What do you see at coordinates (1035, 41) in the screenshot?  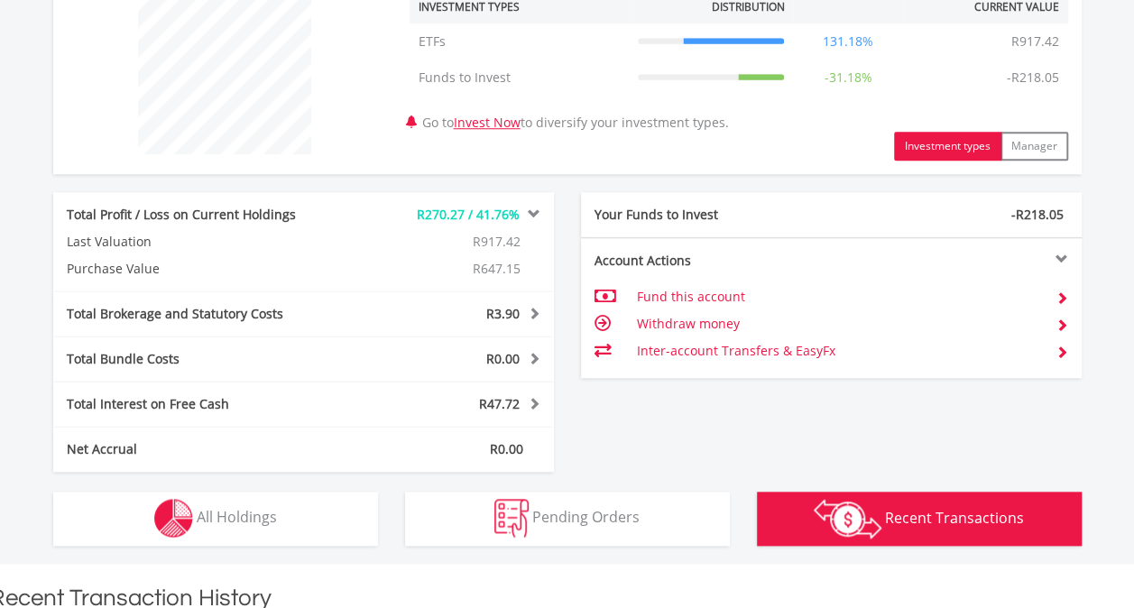 I see `td: R917.42` at bounding box center [1035, 41].